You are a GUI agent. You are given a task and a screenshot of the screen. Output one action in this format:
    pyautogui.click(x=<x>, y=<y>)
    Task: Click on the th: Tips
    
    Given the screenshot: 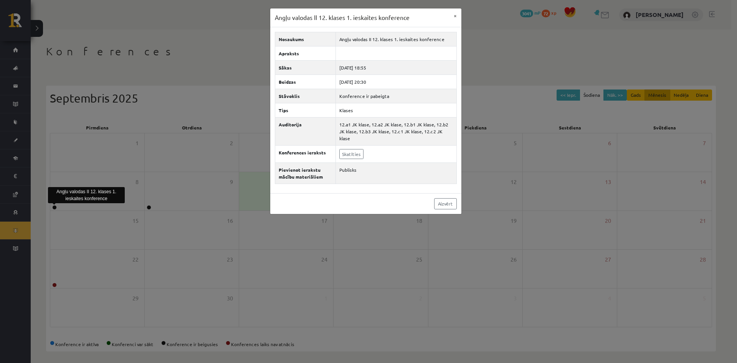 What is the action you would take?
    pyautogui.click(x=305, y=110)
    